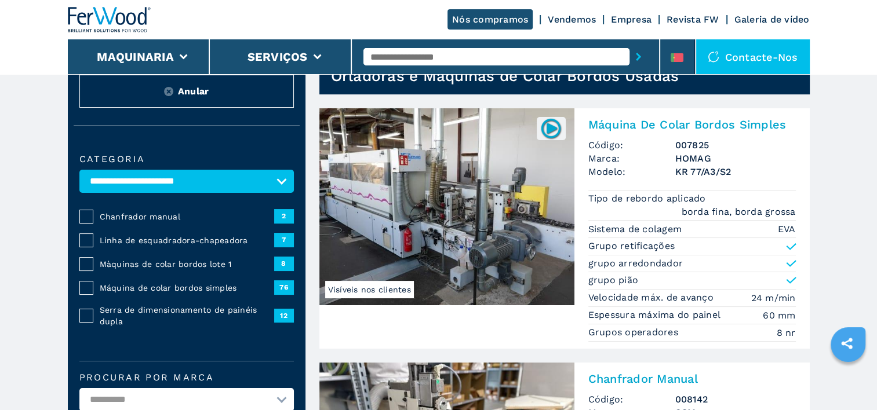 This screenshot has height=410, width=877. I want to click on h3: 008142, so click(736, 399).